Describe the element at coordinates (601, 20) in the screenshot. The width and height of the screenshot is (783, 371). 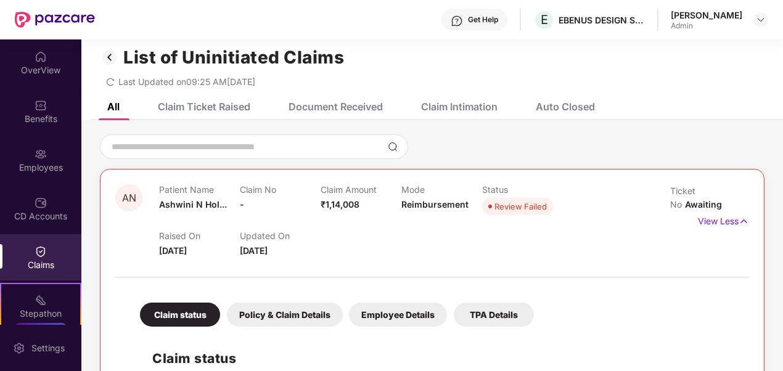
I see `div: EBENUS DESIGN SOLUTIONS PRIVATE LIMITED` at that location.